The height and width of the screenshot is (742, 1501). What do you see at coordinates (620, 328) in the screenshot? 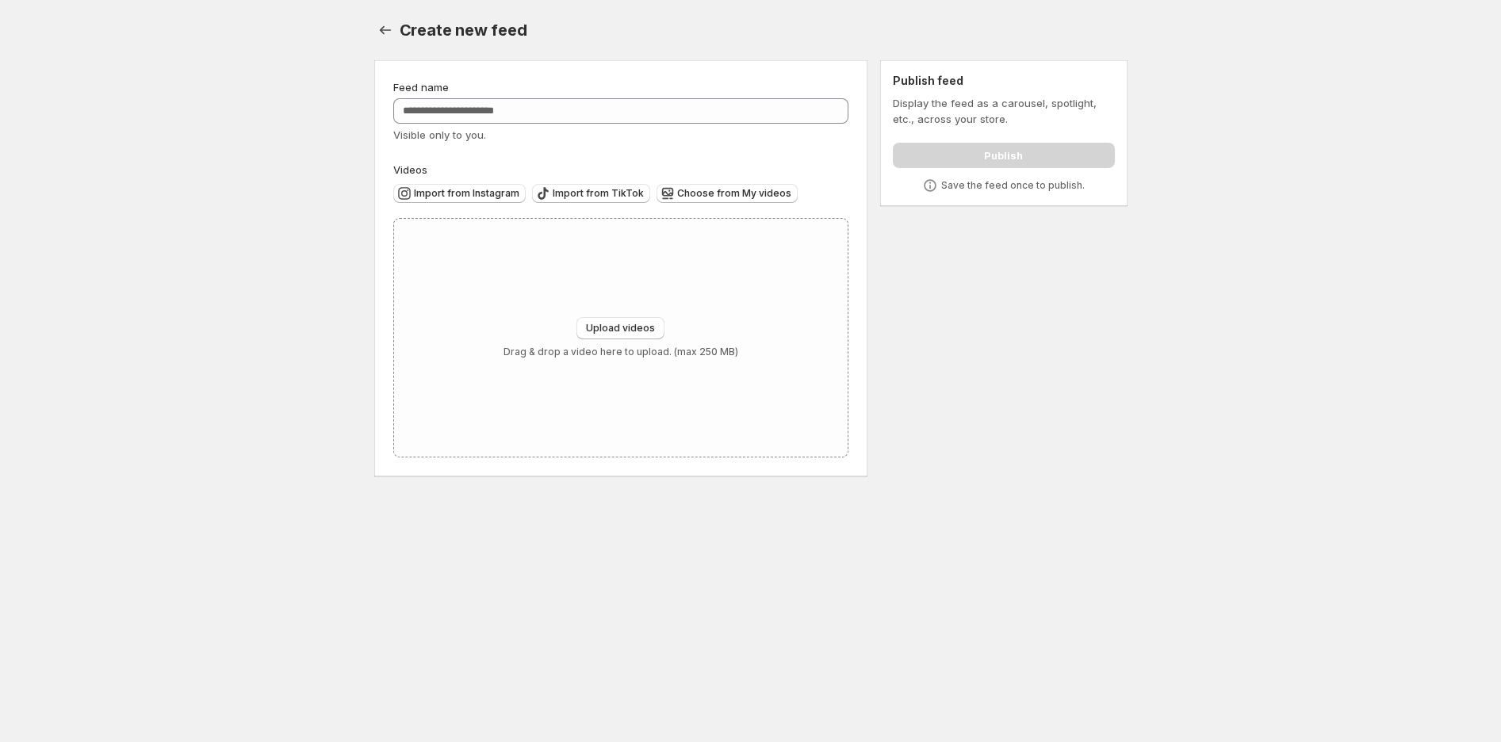
I see `button: Upload videos` at bounding box center [620, 328].